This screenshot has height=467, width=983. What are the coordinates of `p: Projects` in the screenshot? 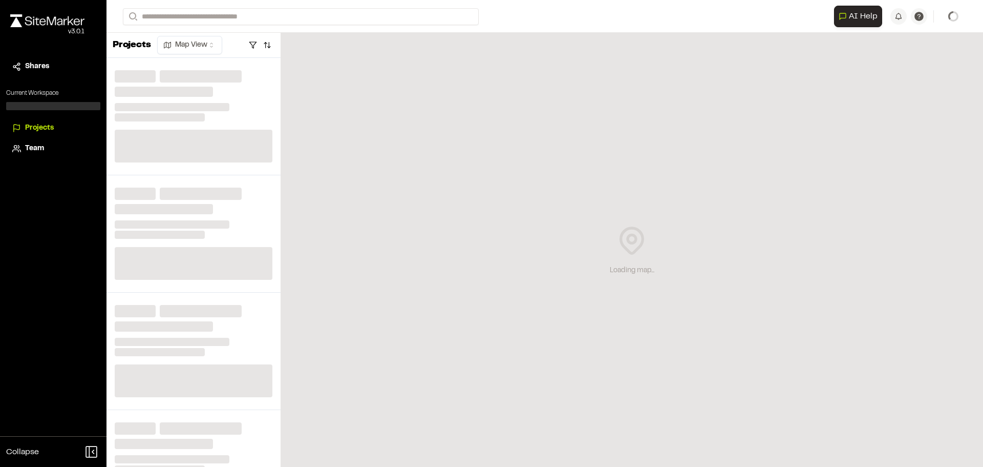 It's located at (132, 45).